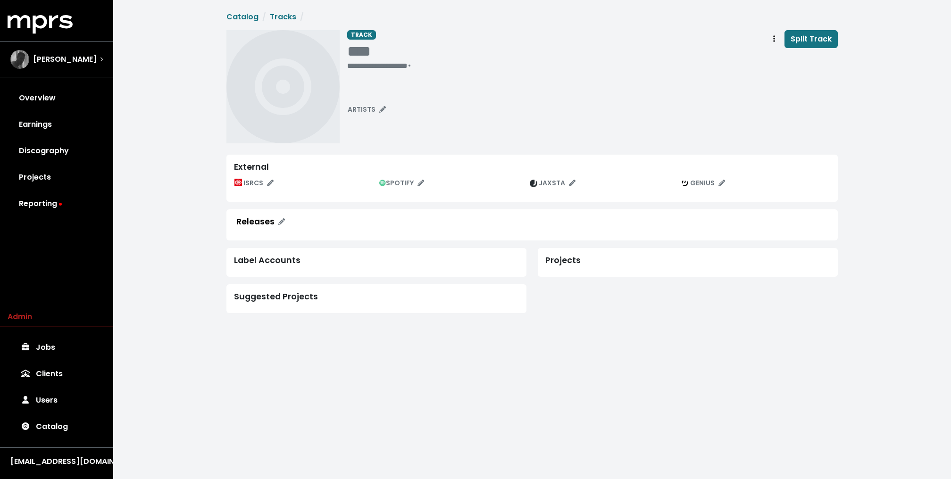 The height and width of the screenshot is (479, 951). I want to click on a: mprs logo, so click(40, 24).